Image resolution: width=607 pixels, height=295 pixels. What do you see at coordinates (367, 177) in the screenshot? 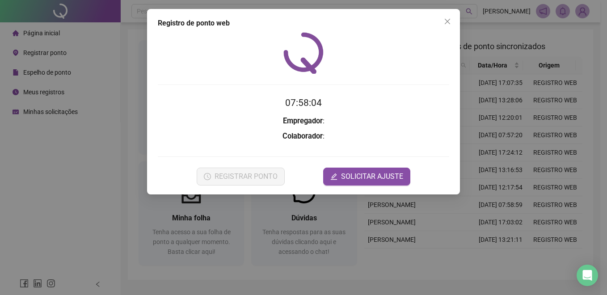
I see `button: editSOLICITAR AJUSTE` at bounding box center [367, 177].